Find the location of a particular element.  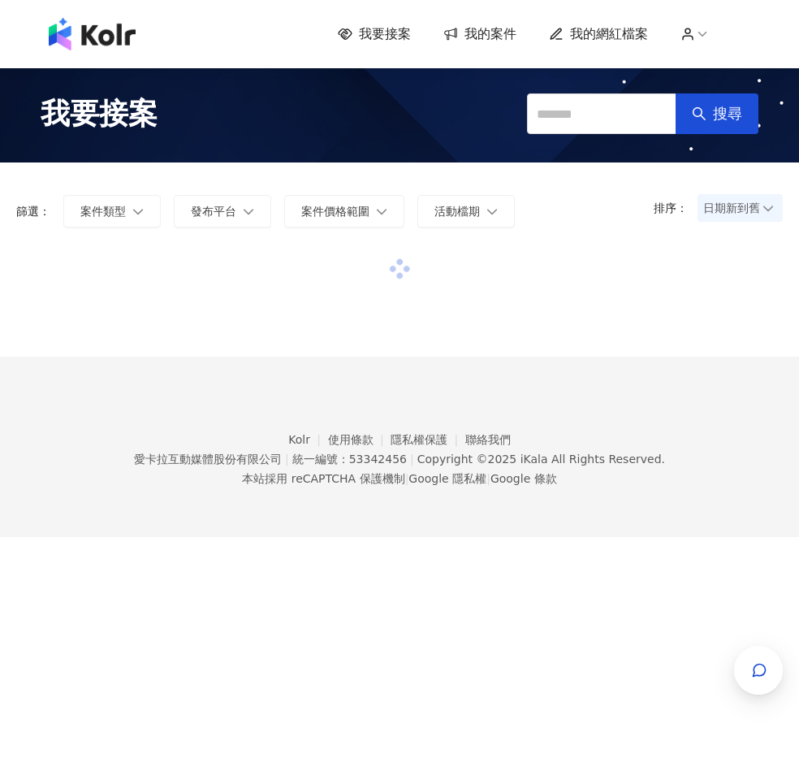

button: 案件類型 is located at coordinates (112, 211).